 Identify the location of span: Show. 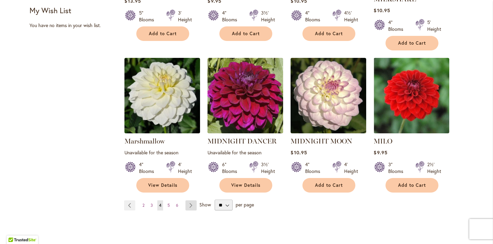
(205, 205).